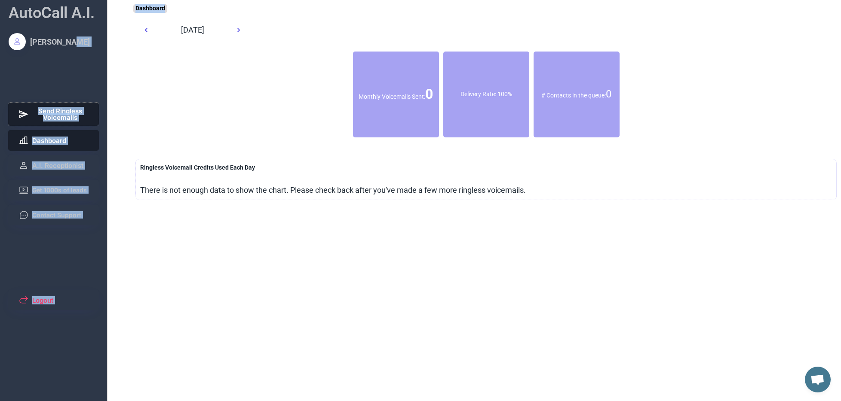  I want to click on div: AutoCall A.I., so click(52, 13).